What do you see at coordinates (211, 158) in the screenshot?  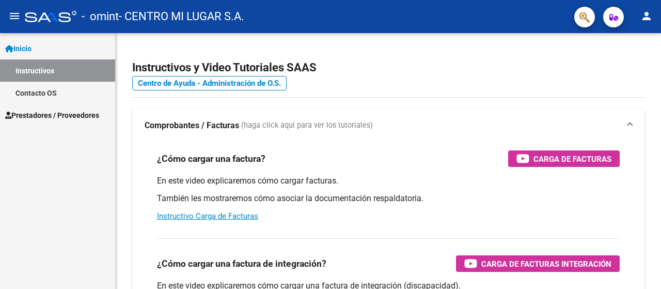 I see `h3: ¿Cómo cargar una factura?` at bounding box center [211, 158].